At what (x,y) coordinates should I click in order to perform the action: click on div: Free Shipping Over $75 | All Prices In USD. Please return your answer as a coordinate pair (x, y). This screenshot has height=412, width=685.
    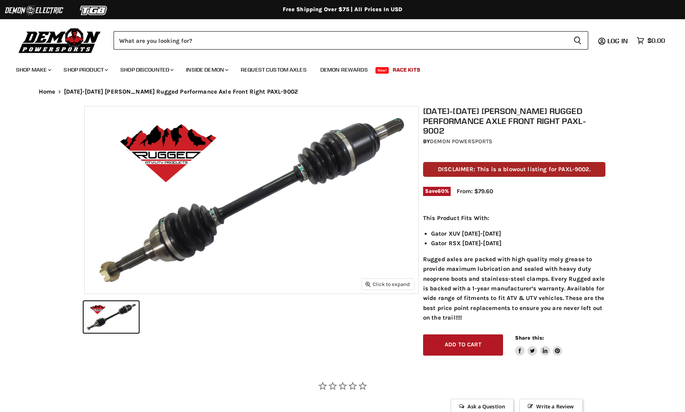
    Looking at the image, I should click on (343, 10).